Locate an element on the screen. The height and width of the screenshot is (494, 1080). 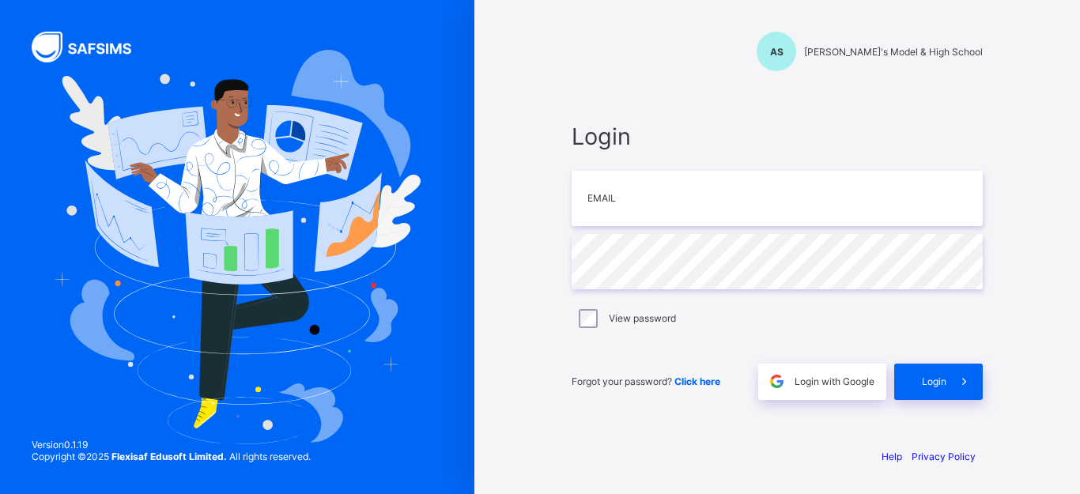
span: Click here is located at coordinates (698, 381).